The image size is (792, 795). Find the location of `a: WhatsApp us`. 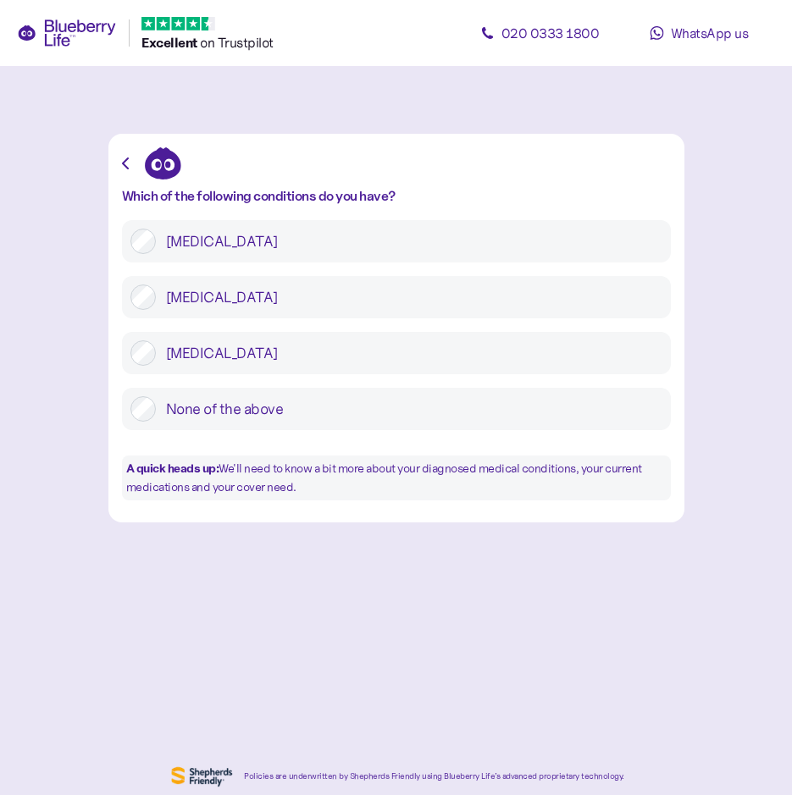

a: WhatsApp us is located at coordinates (698, 33).